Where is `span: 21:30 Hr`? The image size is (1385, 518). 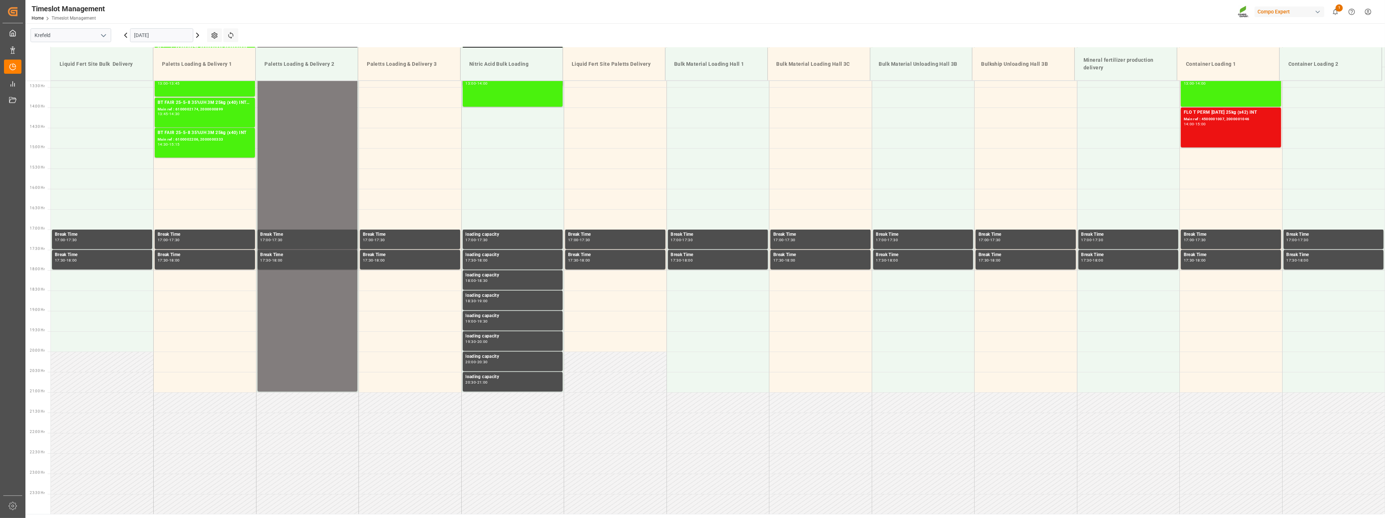
span: 21:30 Hr is located at coordinates (37, 411).